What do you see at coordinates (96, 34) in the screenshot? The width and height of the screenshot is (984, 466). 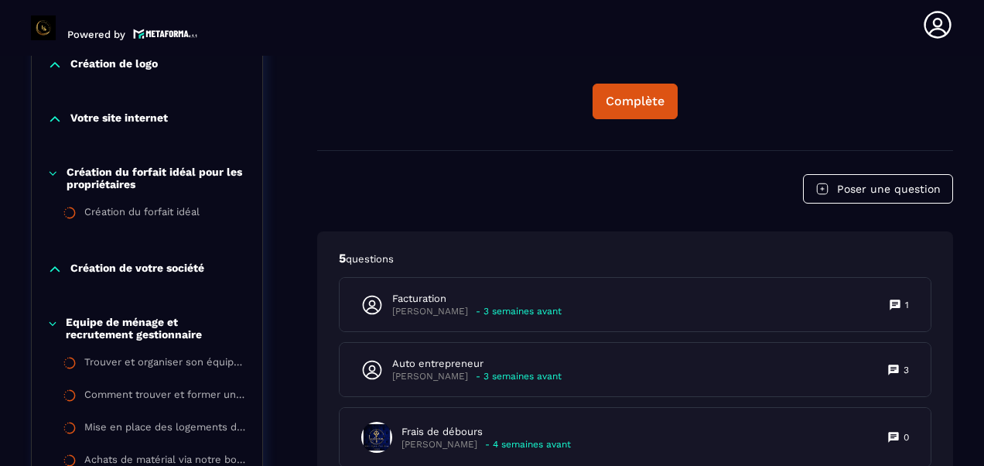 I see `p: Powered by` at bounding box center [96, 34].